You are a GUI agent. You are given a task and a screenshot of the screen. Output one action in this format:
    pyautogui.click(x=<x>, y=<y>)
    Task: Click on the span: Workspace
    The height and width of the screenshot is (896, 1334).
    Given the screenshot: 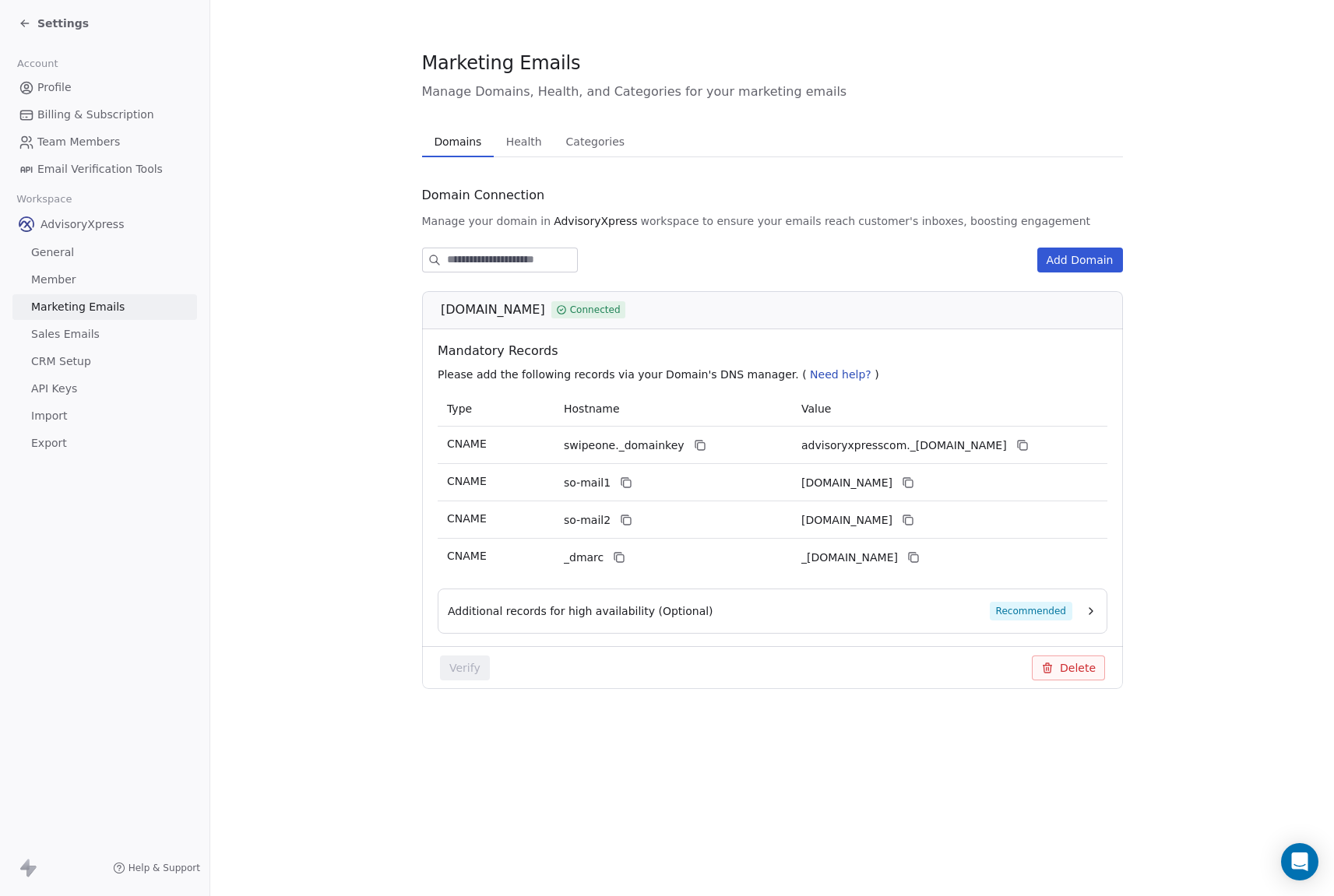 What is the action you would take?
    pyautogui.click(x=44, y=199)
    